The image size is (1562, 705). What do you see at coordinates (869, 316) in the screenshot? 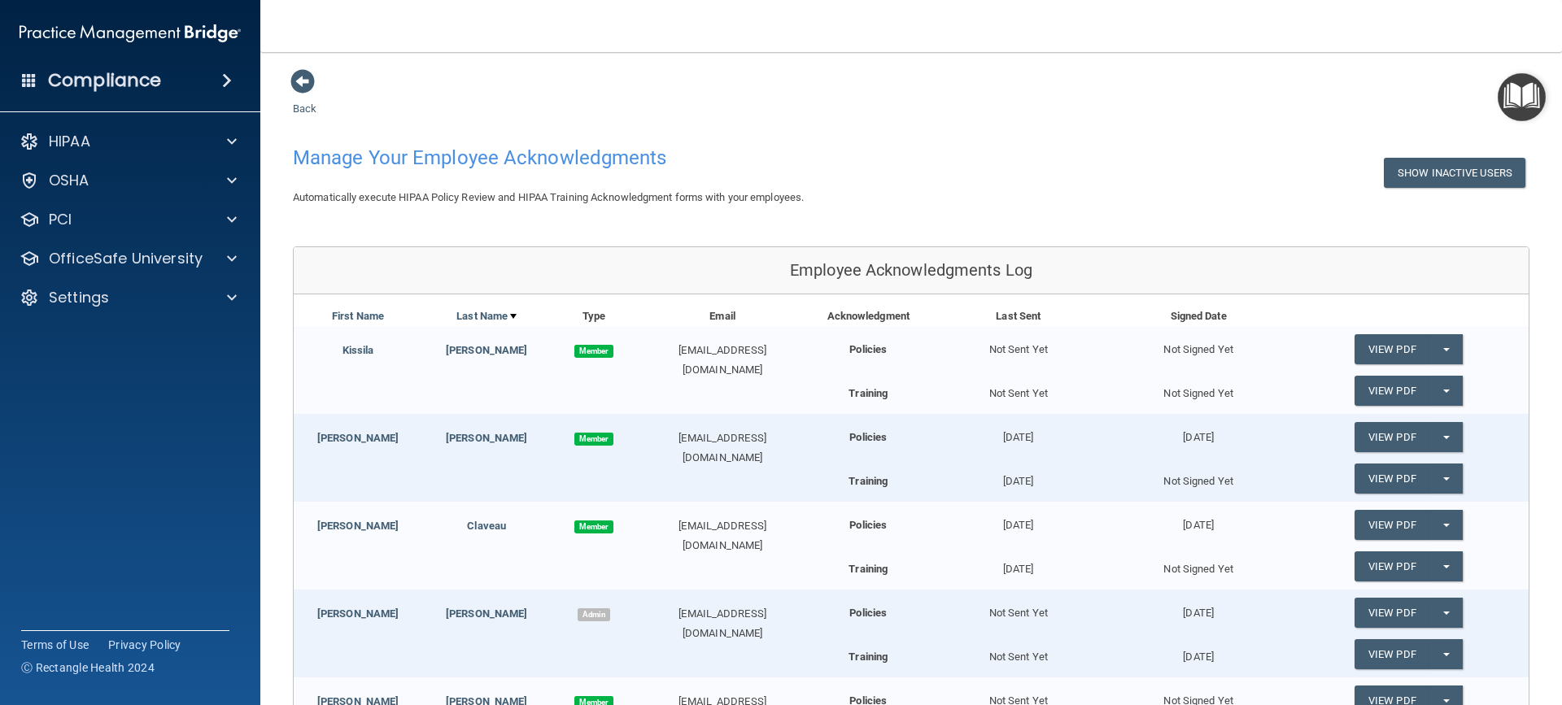
I see `div: Acknowledgment` at bounding box center [869, 316].